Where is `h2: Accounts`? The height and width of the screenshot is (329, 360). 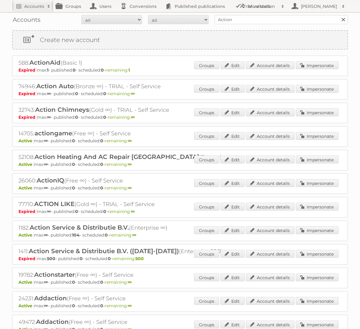
h2: Accounts is located at coordinates (34, 6).